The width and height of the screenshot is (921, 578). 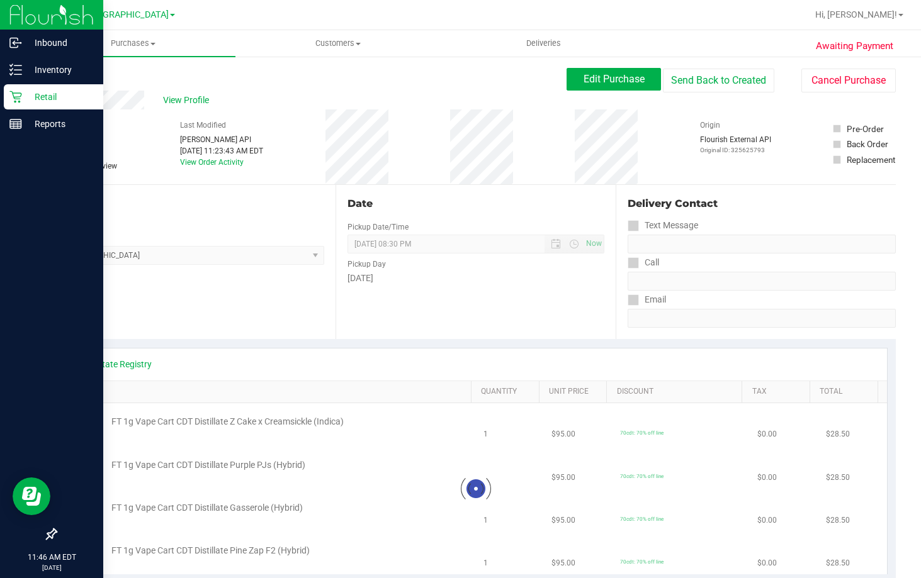 What do you see at coordinates (677, 392) in the screenshot?
I see `a: Discount` at bounding box center [677, 392].